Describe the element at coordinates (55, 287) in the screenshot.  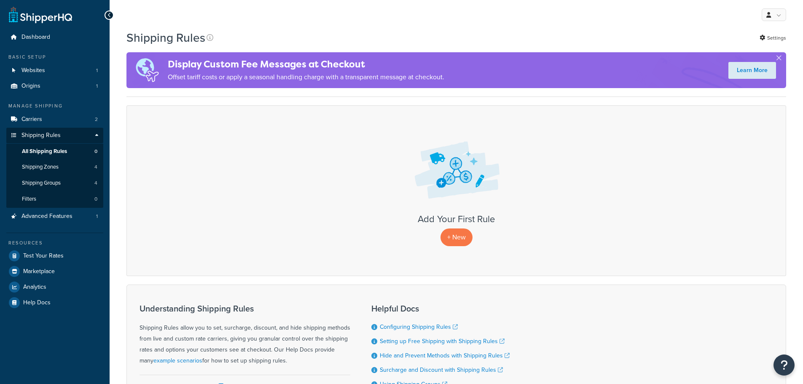
I see `li: Analytics` at that location.